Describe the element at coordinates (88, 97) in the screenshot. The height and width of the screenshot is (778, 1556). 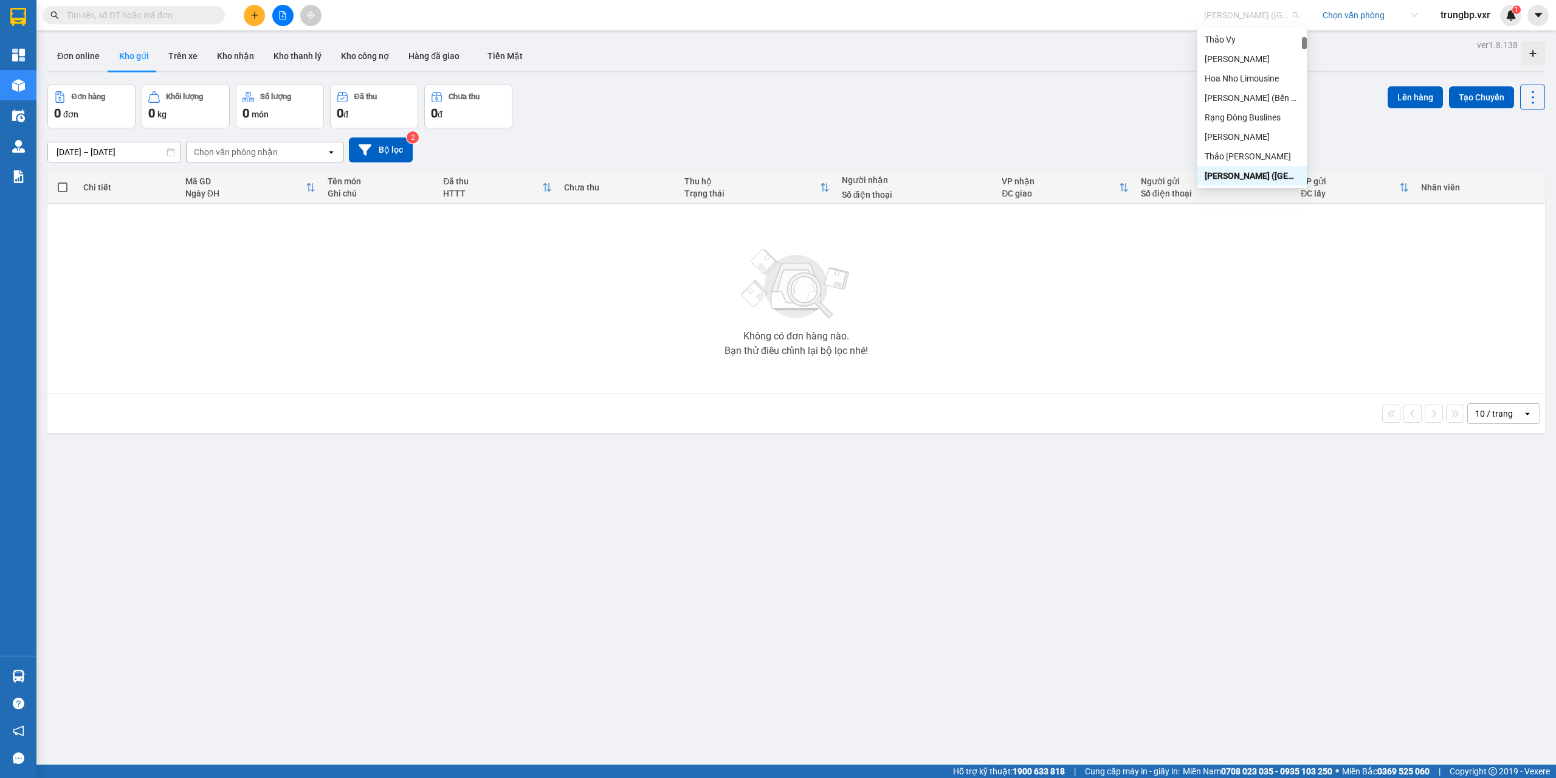
I see `div: Đơn hàng` at that location.